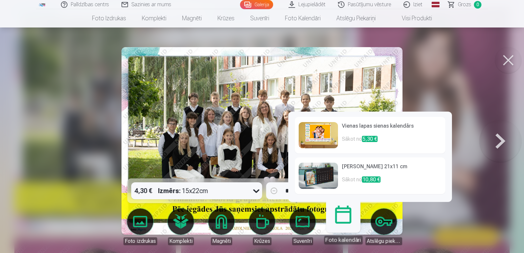  What do you see at coordinates (183, 191) in the screenshot?
I see `div: 15x22cm` at bounding box center [183, 191].